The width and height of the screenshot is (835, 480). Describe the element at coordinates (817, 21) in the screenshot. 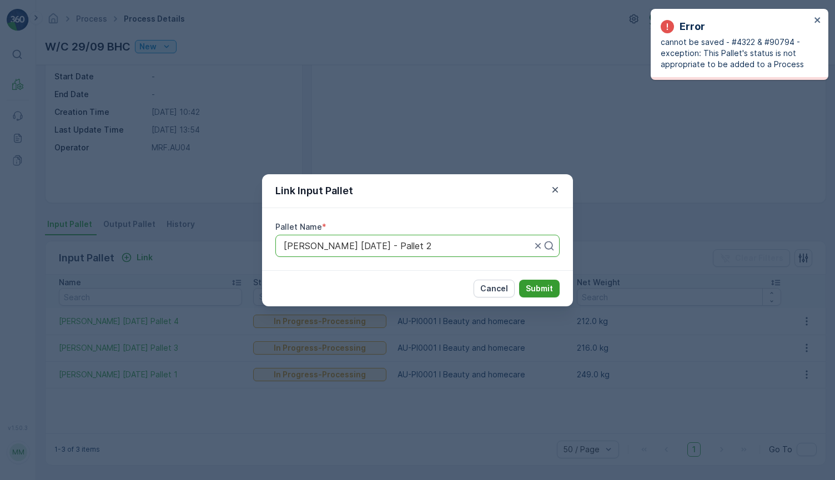

I see `button: close` at that location.